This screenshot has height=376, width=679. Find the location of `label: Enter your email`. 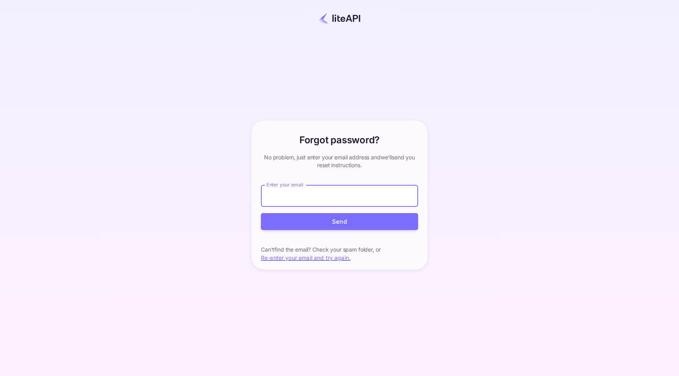

label: Enter your email is located at coordinates (285, 185).